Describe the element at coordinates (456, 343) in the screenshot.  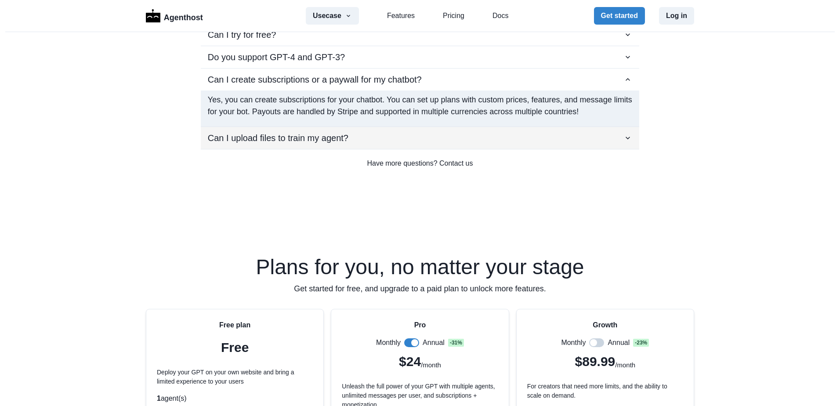
I see `span: - 31 %` at that location.